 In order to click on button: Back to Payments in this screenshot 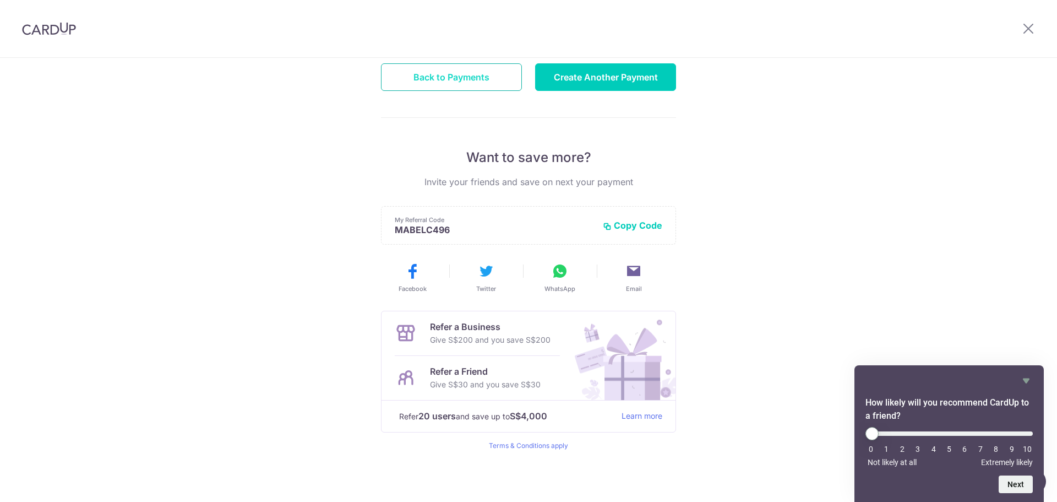, I will do `click(451, 77)`.